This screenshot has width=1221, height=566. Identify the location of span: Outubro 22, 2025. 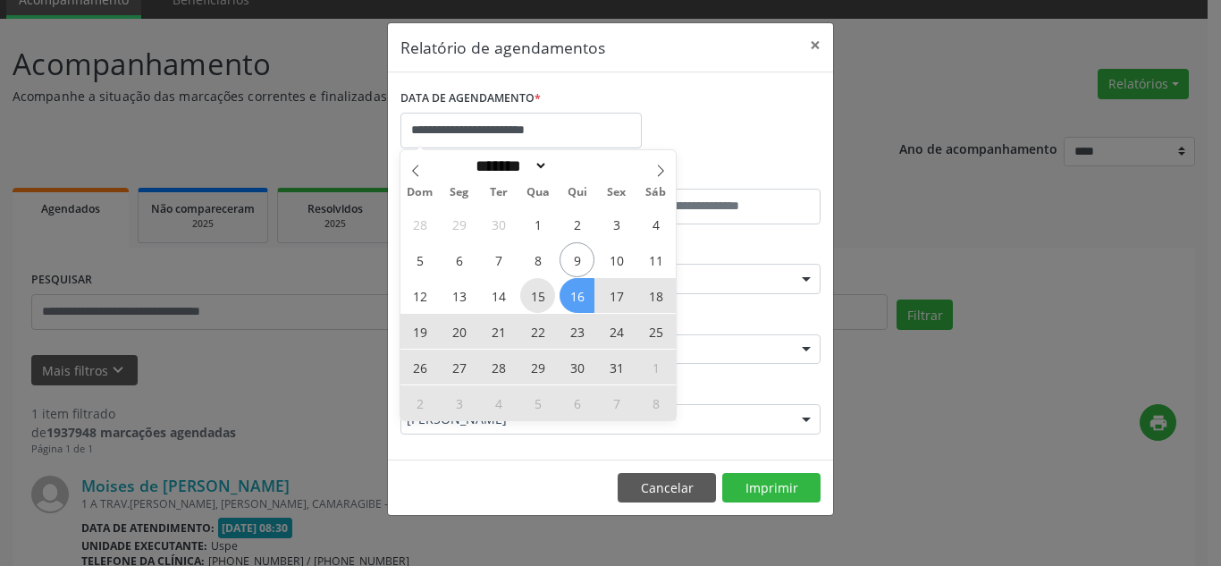
(537, 331).